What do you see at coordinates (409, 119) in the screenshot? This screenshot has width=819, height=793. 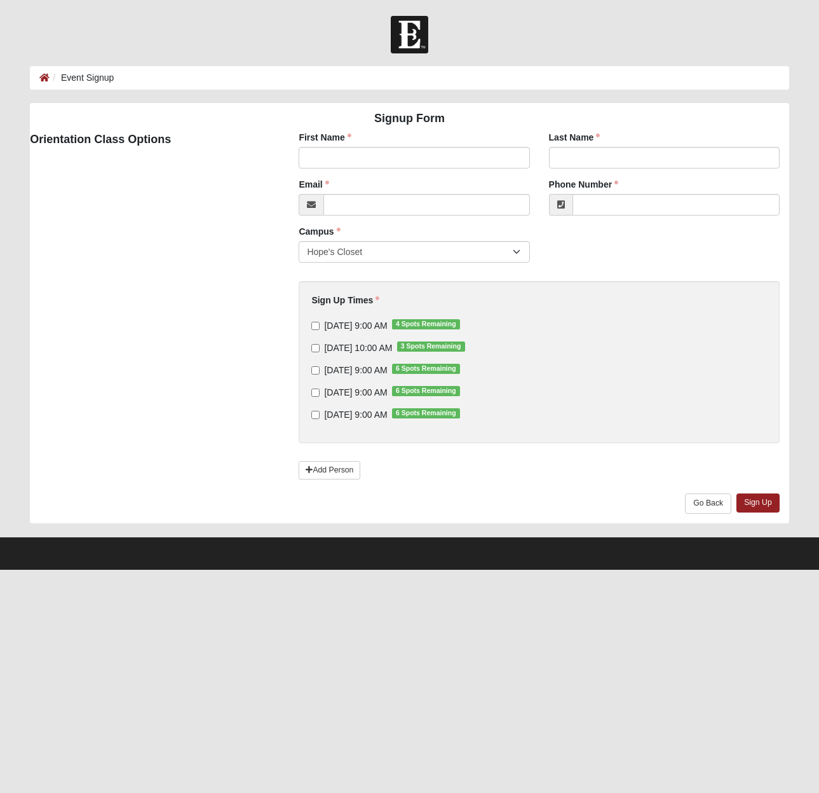 I see `h4: Signup Form` at bounding box center [409, 119].